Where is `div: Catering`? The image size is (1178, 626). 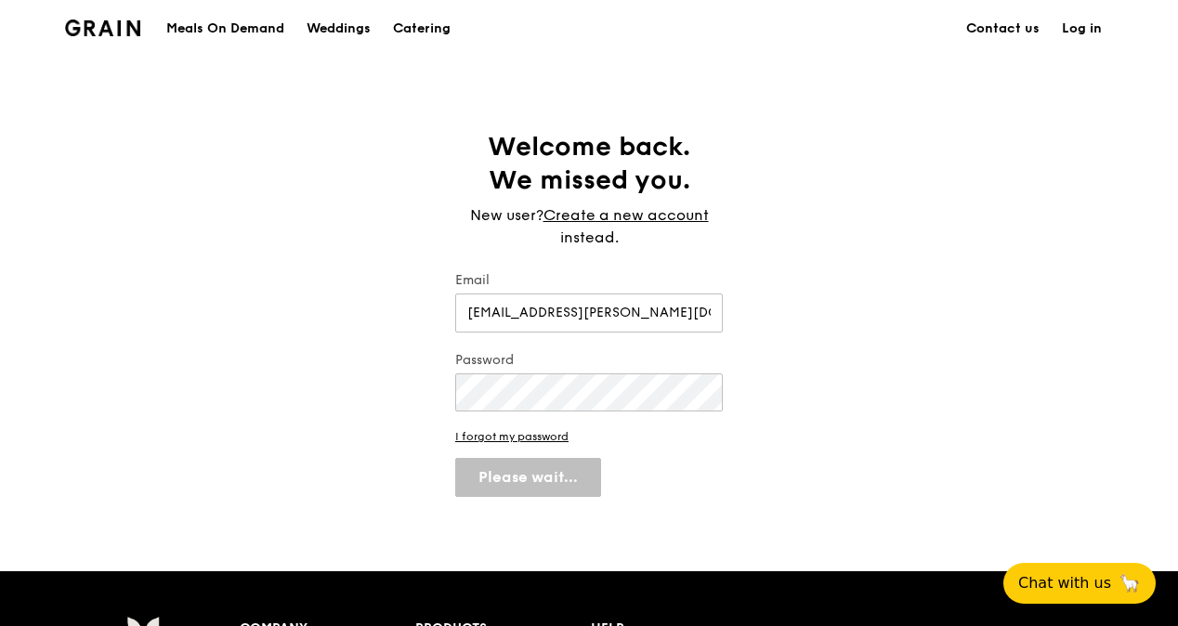
div: Catering is located at coordinates (422, 29).